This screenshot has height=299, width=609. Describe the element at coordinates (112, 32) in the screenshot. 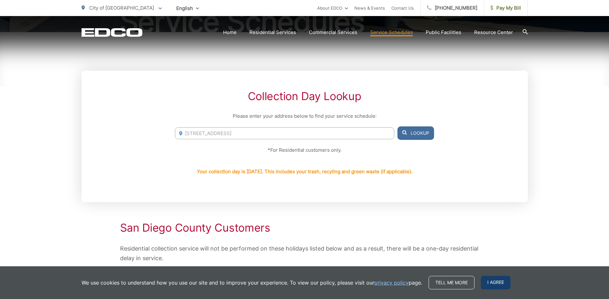

I see `a: EDCD logo. Return to the homepage.` at that location.